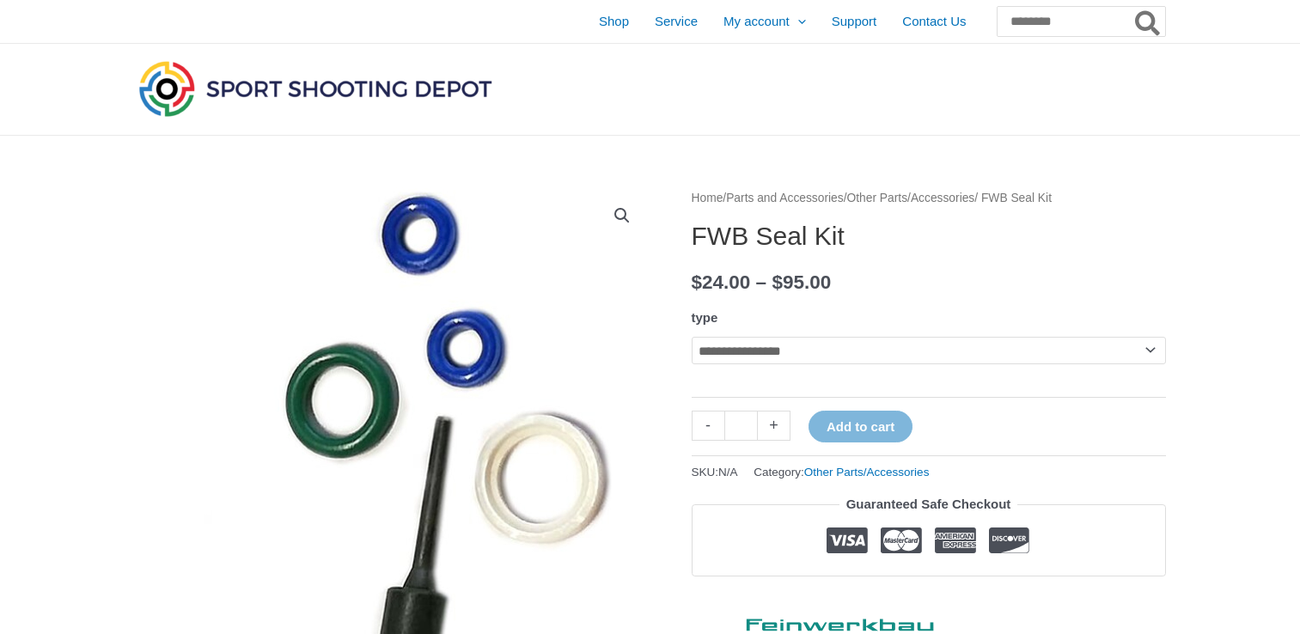  I want to click on button: Search, so click(1148, 21).